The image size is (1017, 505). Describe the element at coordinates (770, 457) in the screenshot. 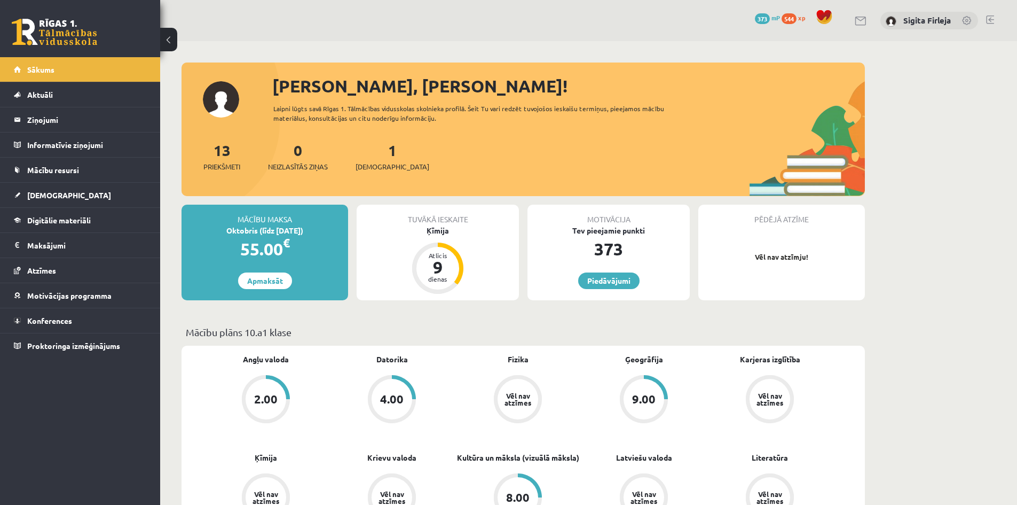

I see `a: Literatūra` at that location.